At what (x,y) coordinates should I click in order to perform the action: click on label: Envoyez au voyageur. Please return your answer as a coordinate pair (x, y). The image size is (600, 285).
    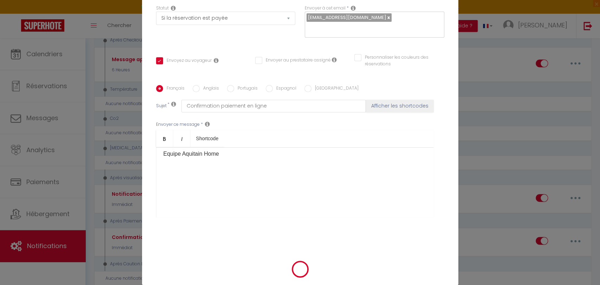
    Looking at the image, I should click on (187, 60).